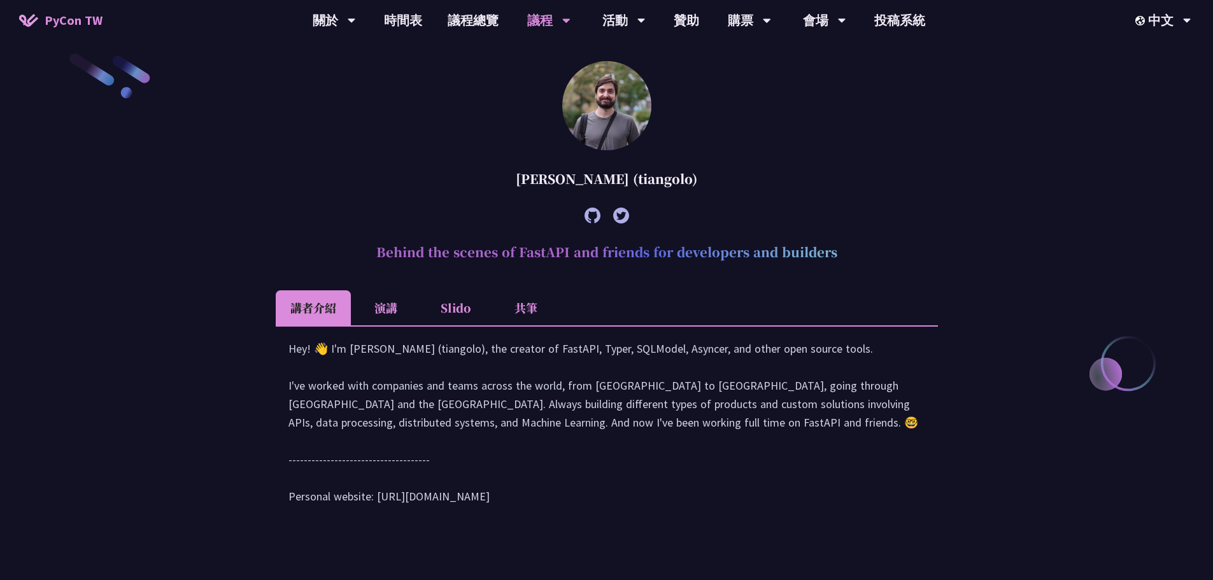 The width and height of the screenshot is (1213, 580). Describe the element at coordinates (60, 20) in the screenshot. I see `a: PyCon TW` at that location.